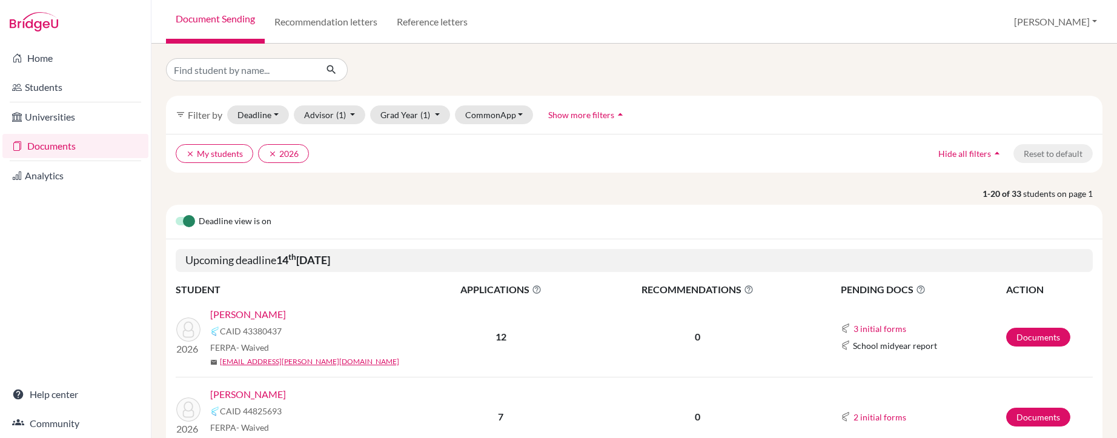 Image resolution: width=1117 pixels, height=438 pixels. Describe the element at coordinates (34, 22) in the screenshot. I see `img: Bridge-U` at that location.